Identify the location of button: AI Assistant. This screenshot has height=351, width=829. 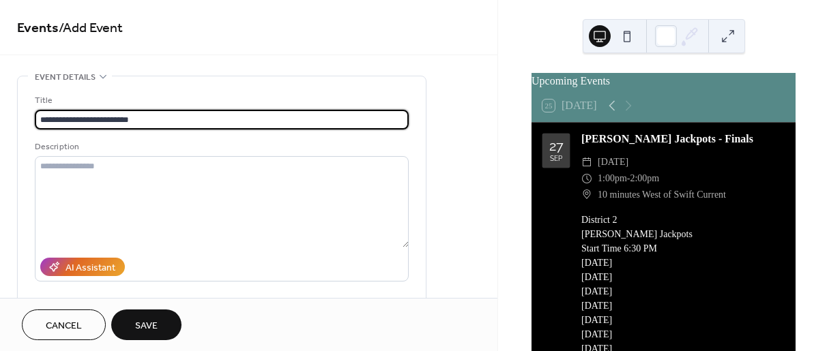
(83, 267).